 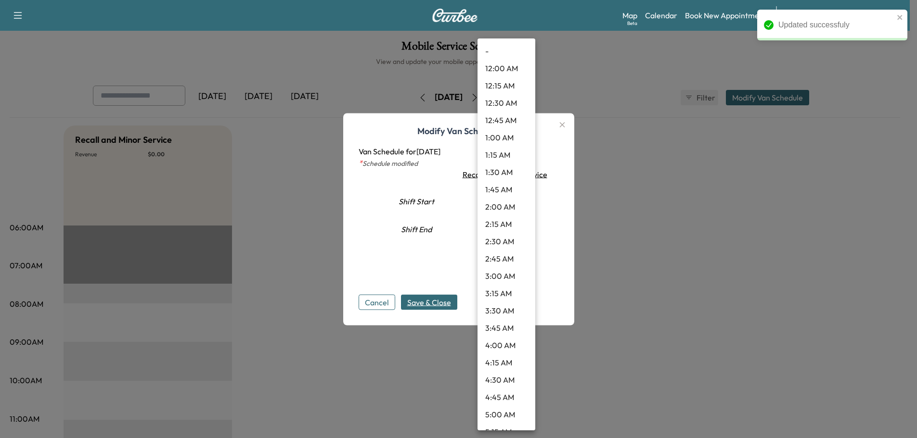 I want to click on li: 12:15 AM, so click(x=506, y=86).